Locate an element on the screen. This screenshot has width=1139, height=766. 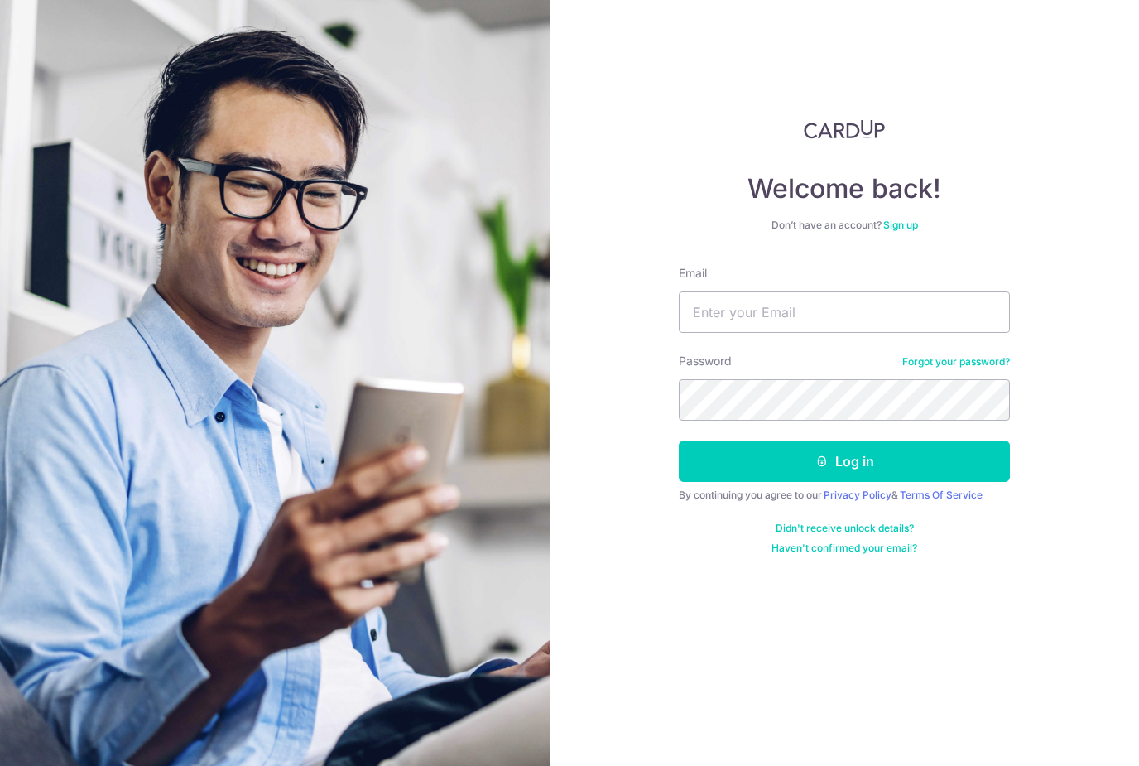
div: Don’t have an account? is located at coordinates (844, 225).